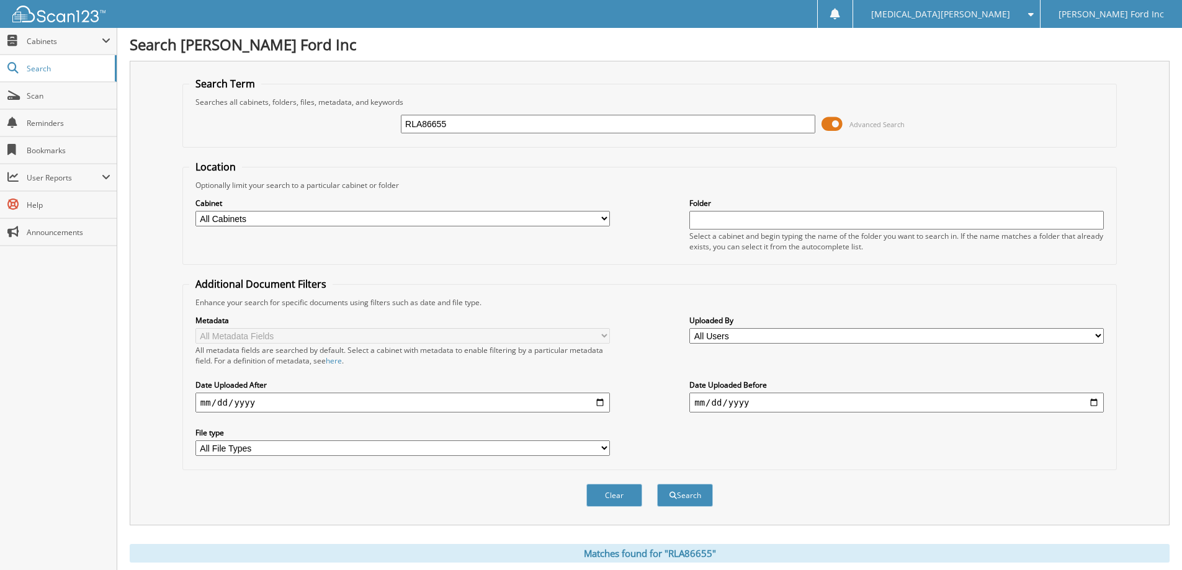 This screenshot has width=1182, height=570. Describe the element at coordinates (403, 385) in the screenshot. I see `label: Date Uploaded After` at that location.